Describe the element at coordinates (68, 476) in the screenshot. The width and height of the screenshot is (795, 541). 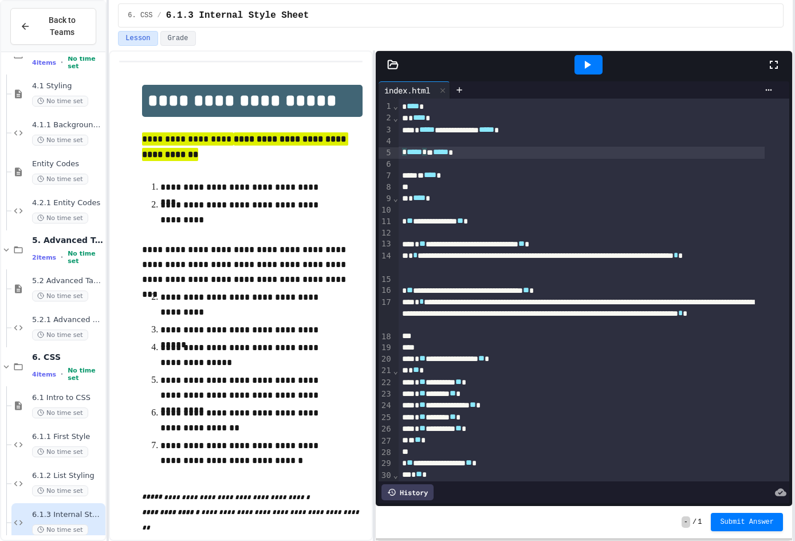
I see `span: 6.1.2 List Styling` at that location.